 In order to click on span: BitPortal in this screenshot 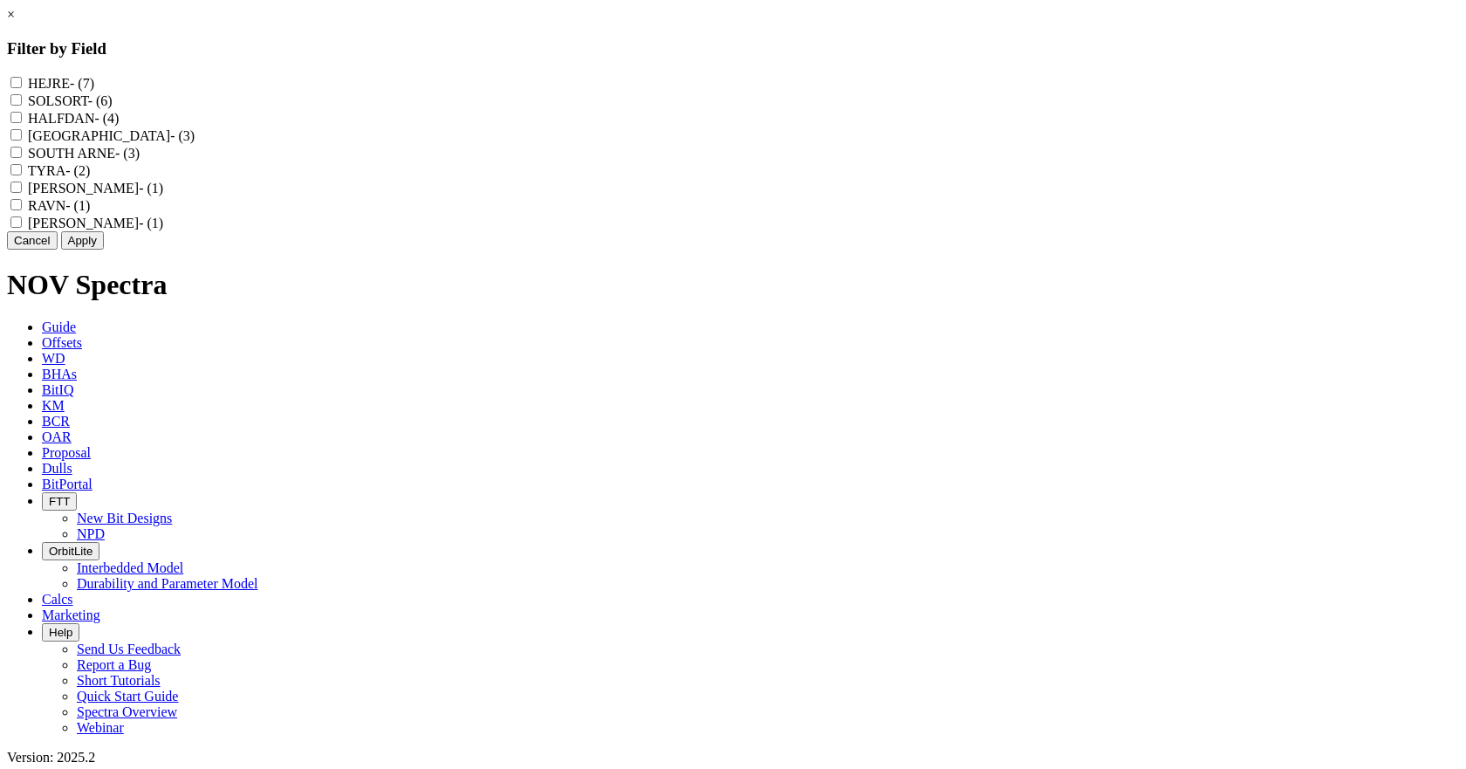, I will do `click(67, 483)`.